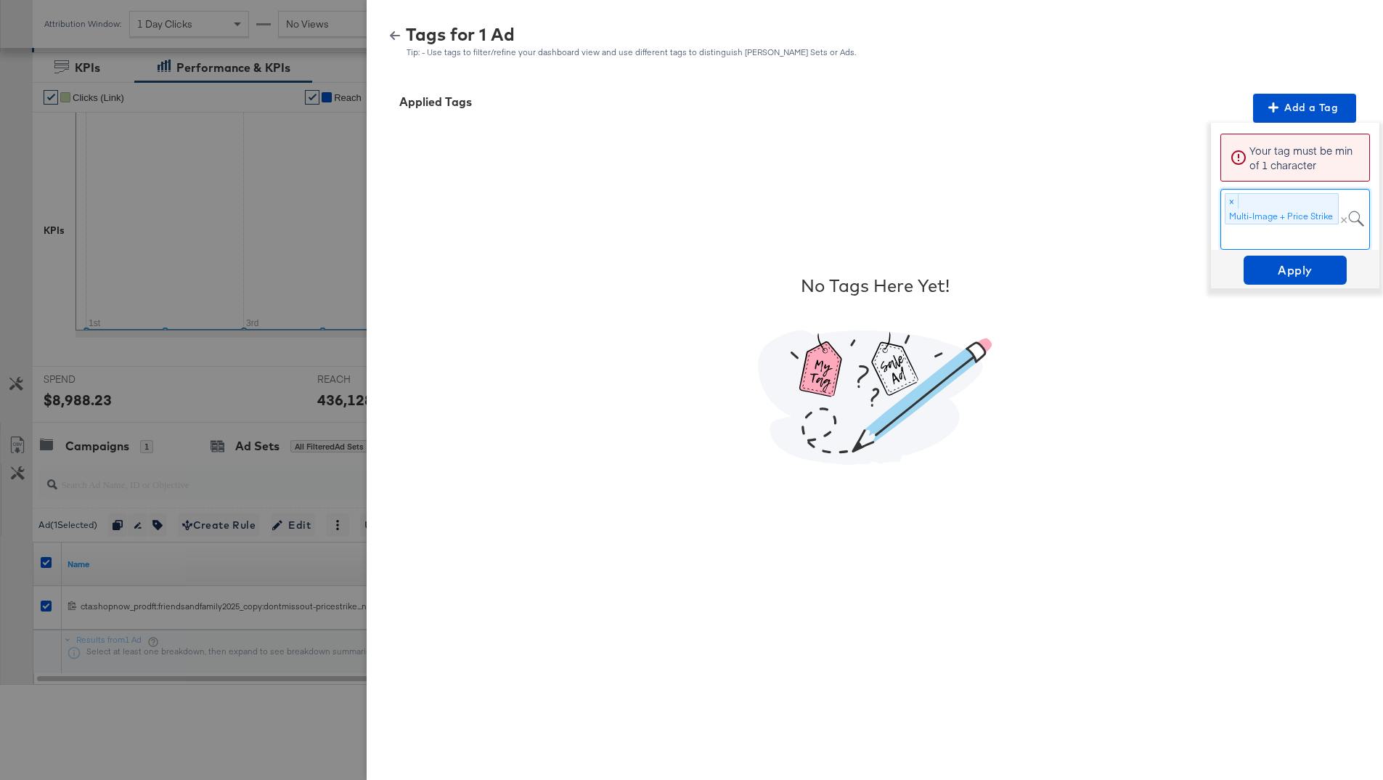 This screenshot has width=1383, height=780. Describe the element at coordinates (1295, 270) in the screenshot. I see `span: Apply` at that location.